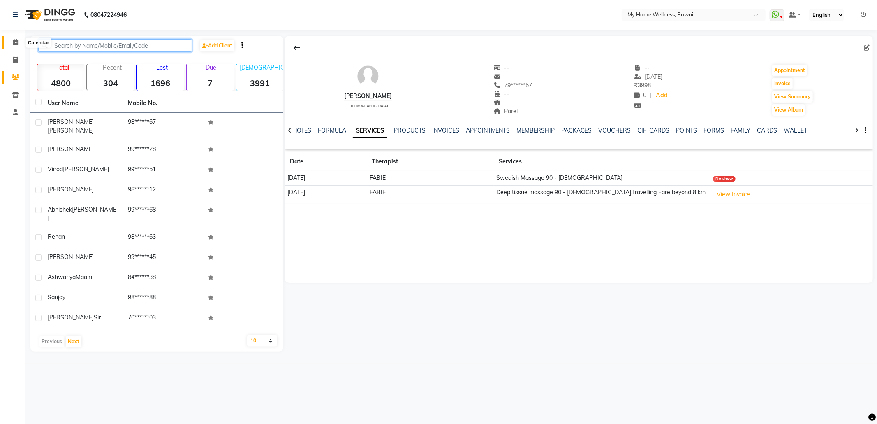 The image size is (877, 424). What do you see at coordinates (60, 209) in the screenshot?
I see `span: Abhishek` at bounding box center [60, 209].